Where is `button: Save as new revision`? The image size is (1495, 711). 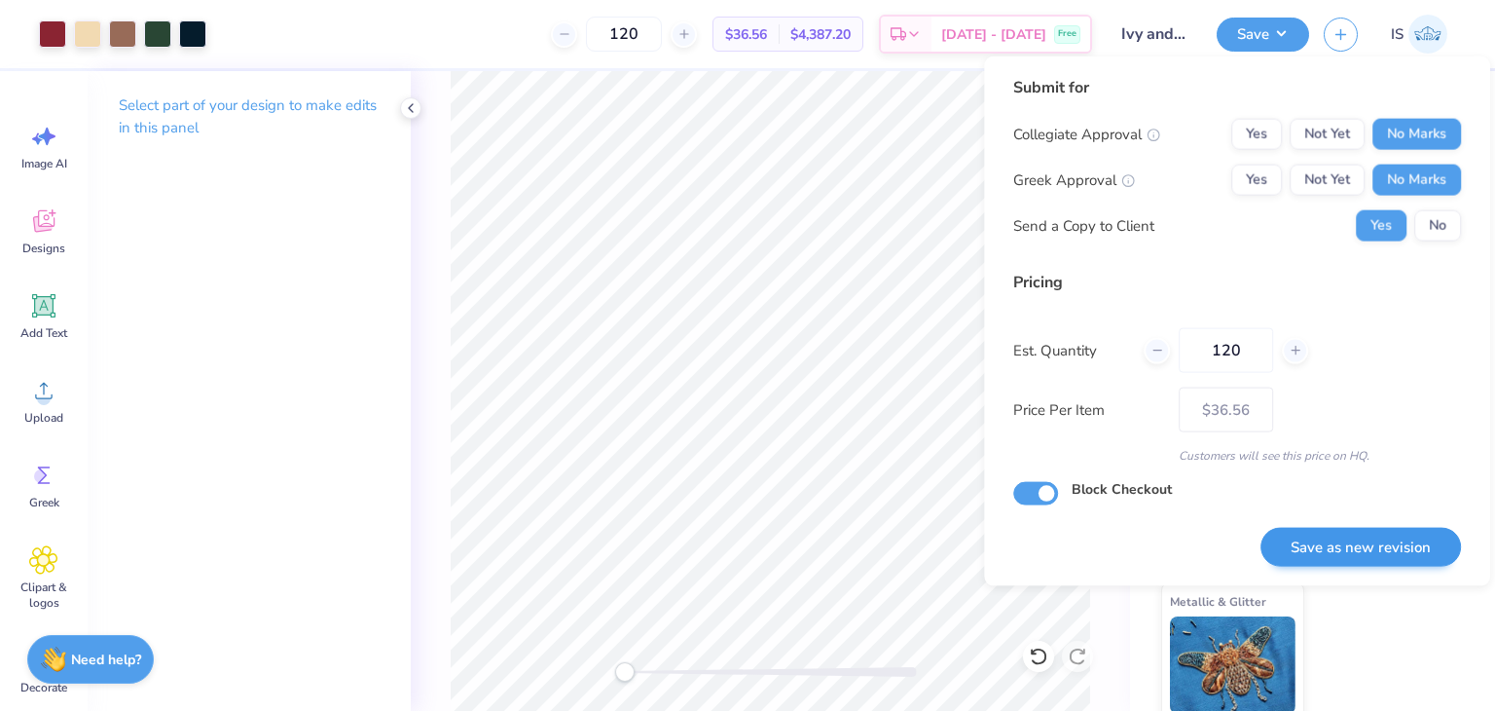 button: Save as new revision is located at coordinates (1361, 546).